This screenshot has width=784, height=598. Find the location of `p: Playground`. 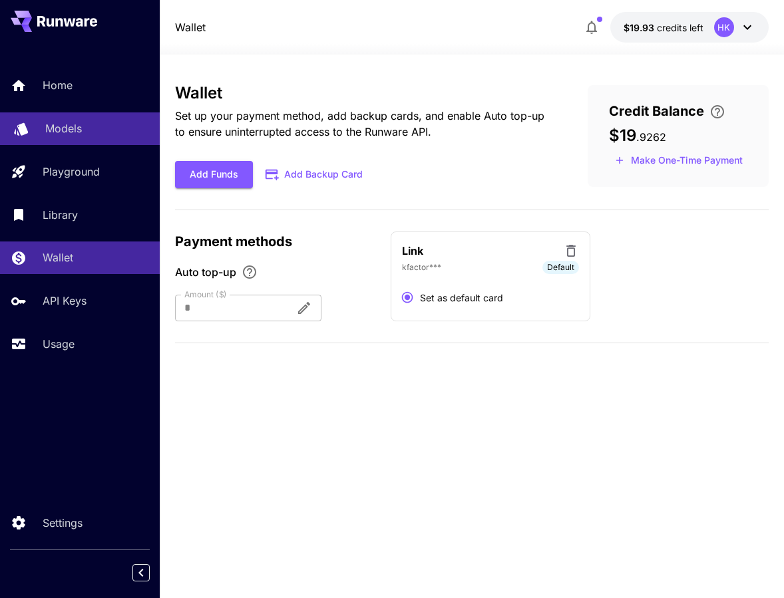

p: Playground is located at coordinates (71, 172).